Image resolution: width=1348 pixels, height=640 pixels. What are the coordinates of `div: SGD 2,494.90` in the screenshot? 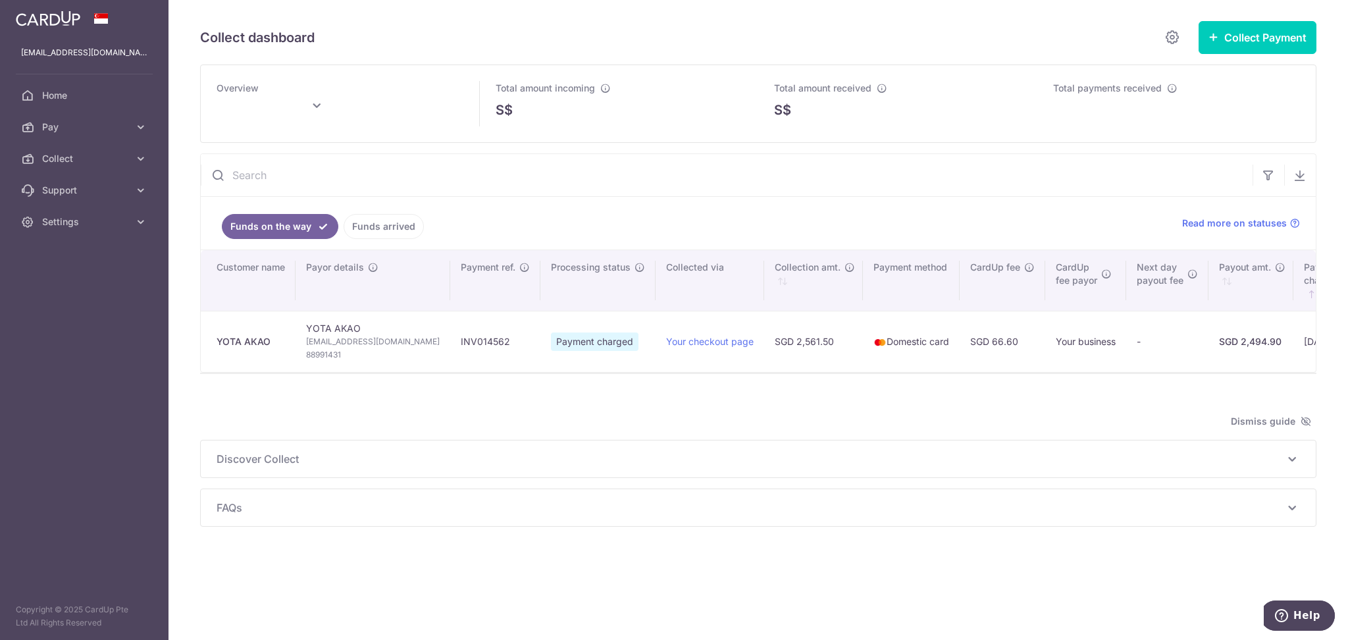 It's located at (1251, 342).